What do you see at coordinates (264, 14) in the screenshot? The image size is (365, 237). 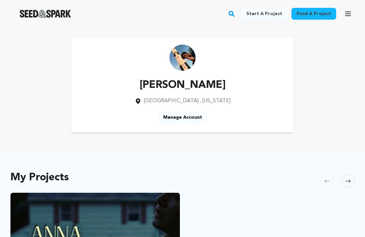 I see `a: Start a project` at bounding box center [264, 14].